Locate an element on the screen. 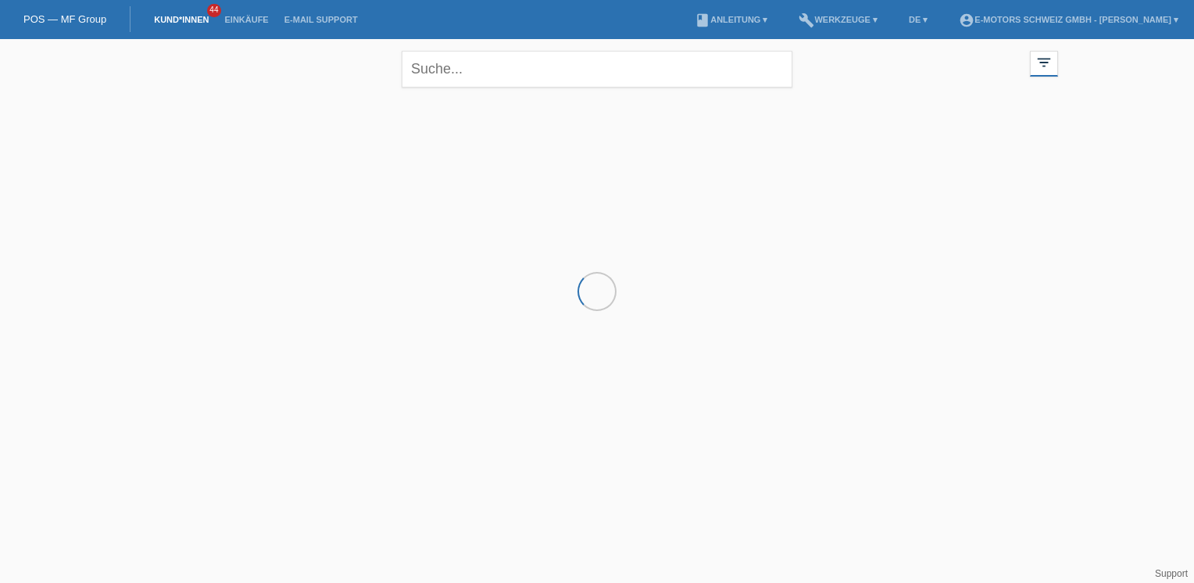 This screenshot has height=583, width=1194. input: Suche... is located at coordinates (597, 69).